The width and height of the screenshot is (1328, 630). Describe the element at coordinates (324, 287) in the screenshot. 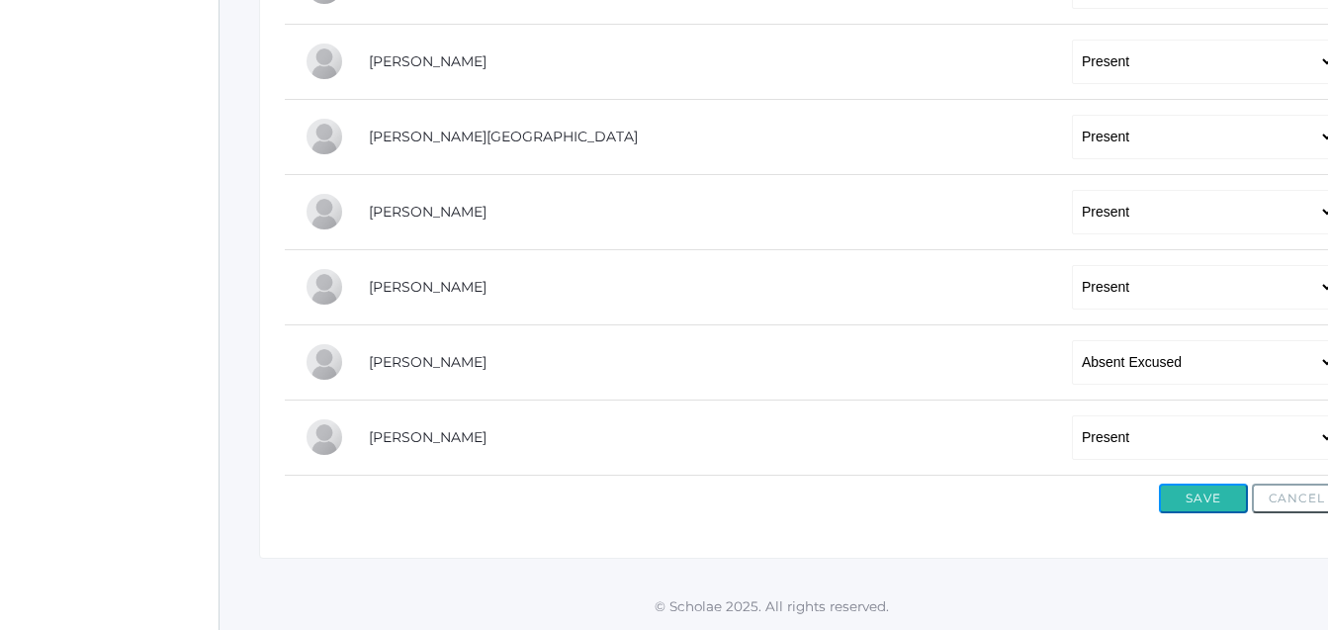

I see `div: Cole Pecor` at that location.